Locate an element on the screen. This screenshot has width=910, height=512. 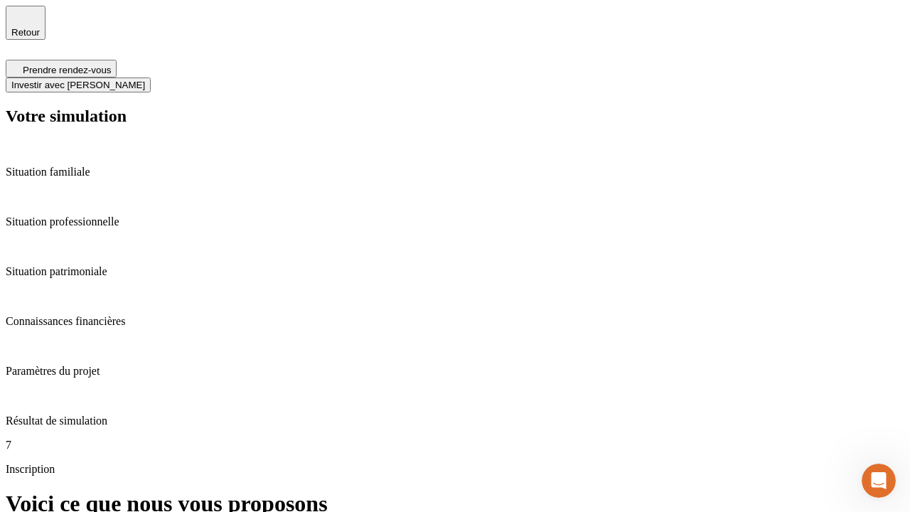
button: Prendre rendez-vous is located at coordinates (61, 68).